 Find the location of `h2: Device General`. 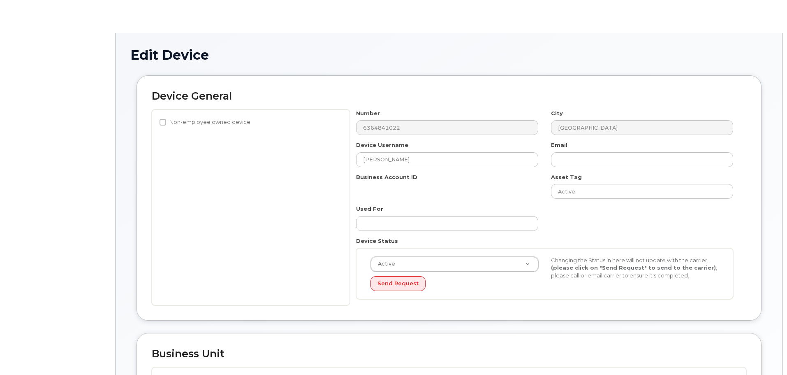

h2: Device General is located at coordinates (449, 96).